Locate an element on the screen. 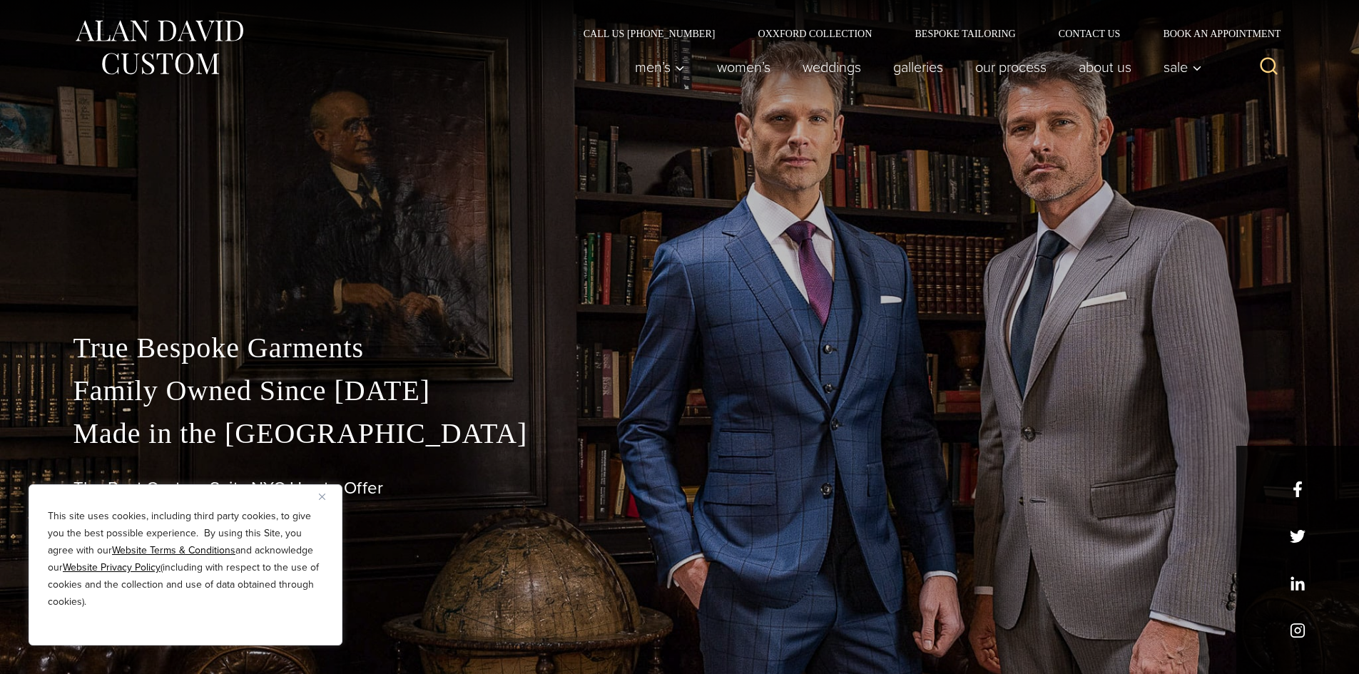 Image resolution: width=1359 pixels, height=674 pixels. button: View Search Form is located at coordinates (1269, 67).